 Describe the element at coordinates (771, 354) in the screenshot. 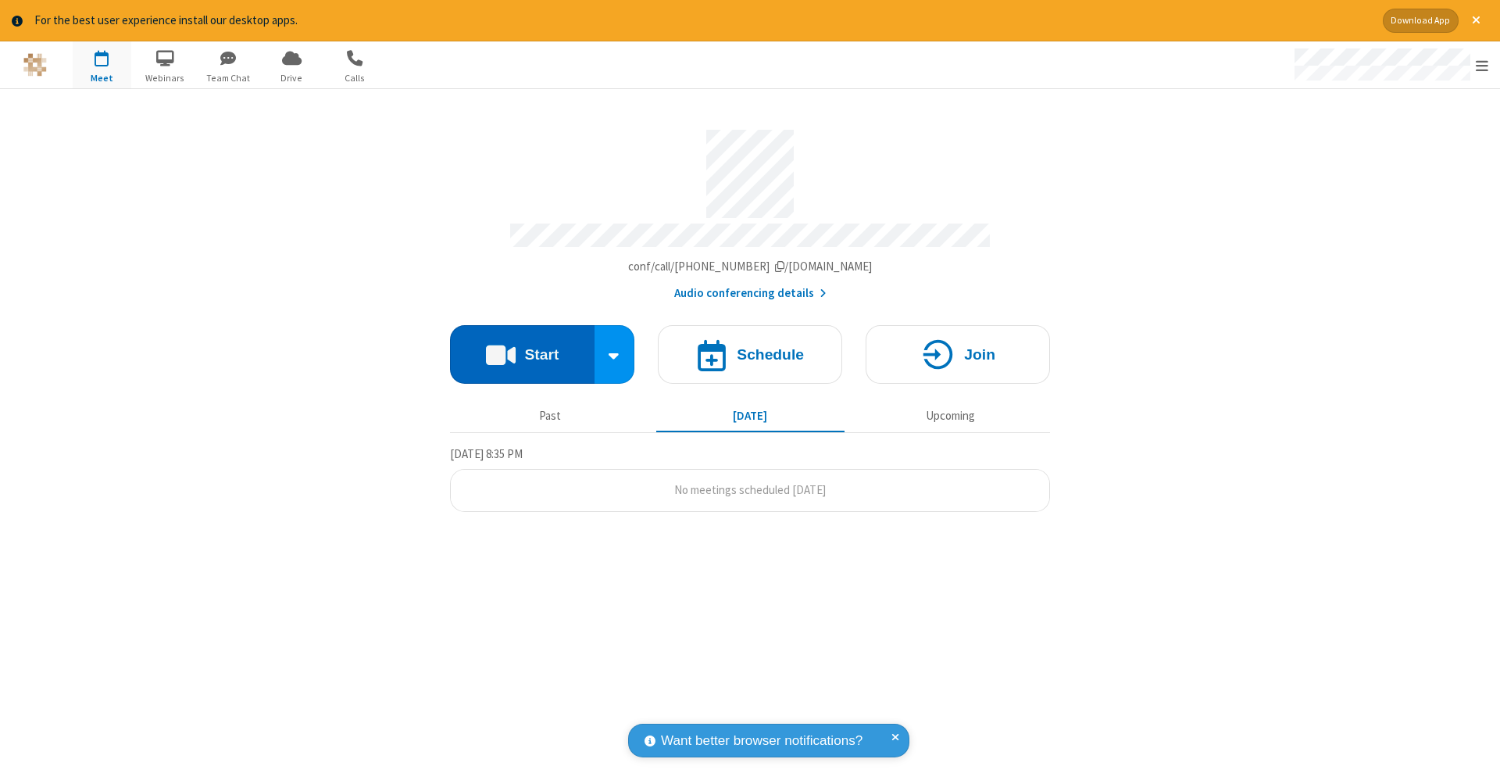

I see `h4: Schedule` at that location.